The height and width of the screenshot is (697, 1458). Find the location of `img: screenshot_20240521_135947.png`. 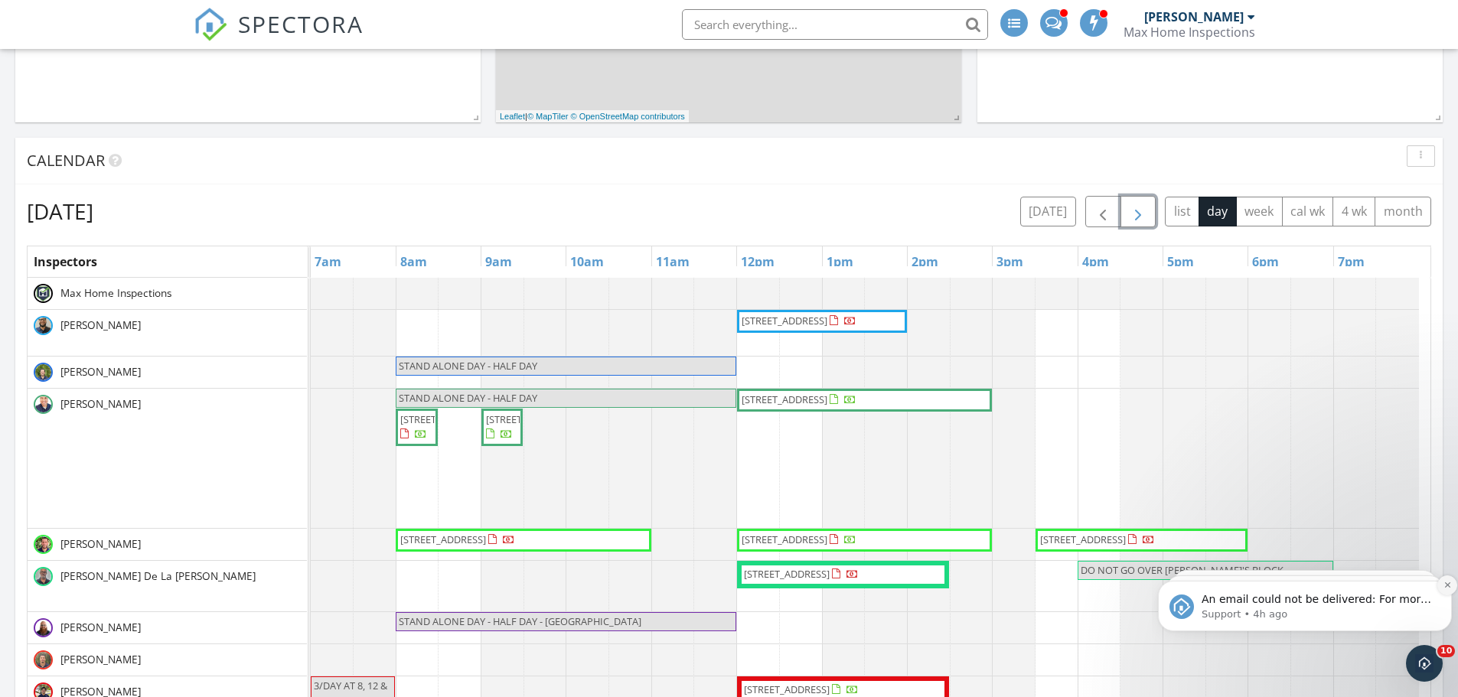

img: screenshot_20240521_135947.png is located at coordinates (43, 544).